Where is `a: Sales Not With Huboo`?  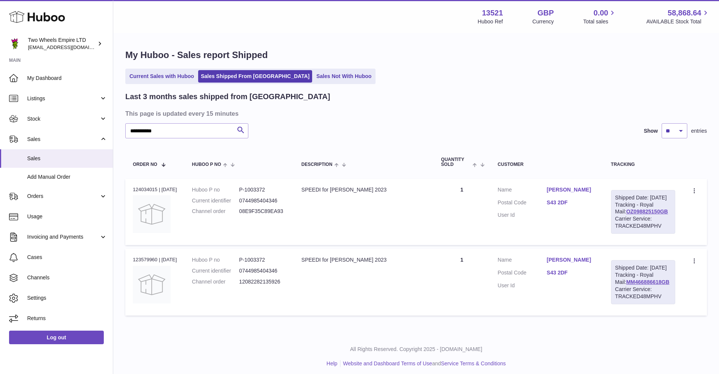
a: Sales Not With Huboo is located at coordinates (344, 76).